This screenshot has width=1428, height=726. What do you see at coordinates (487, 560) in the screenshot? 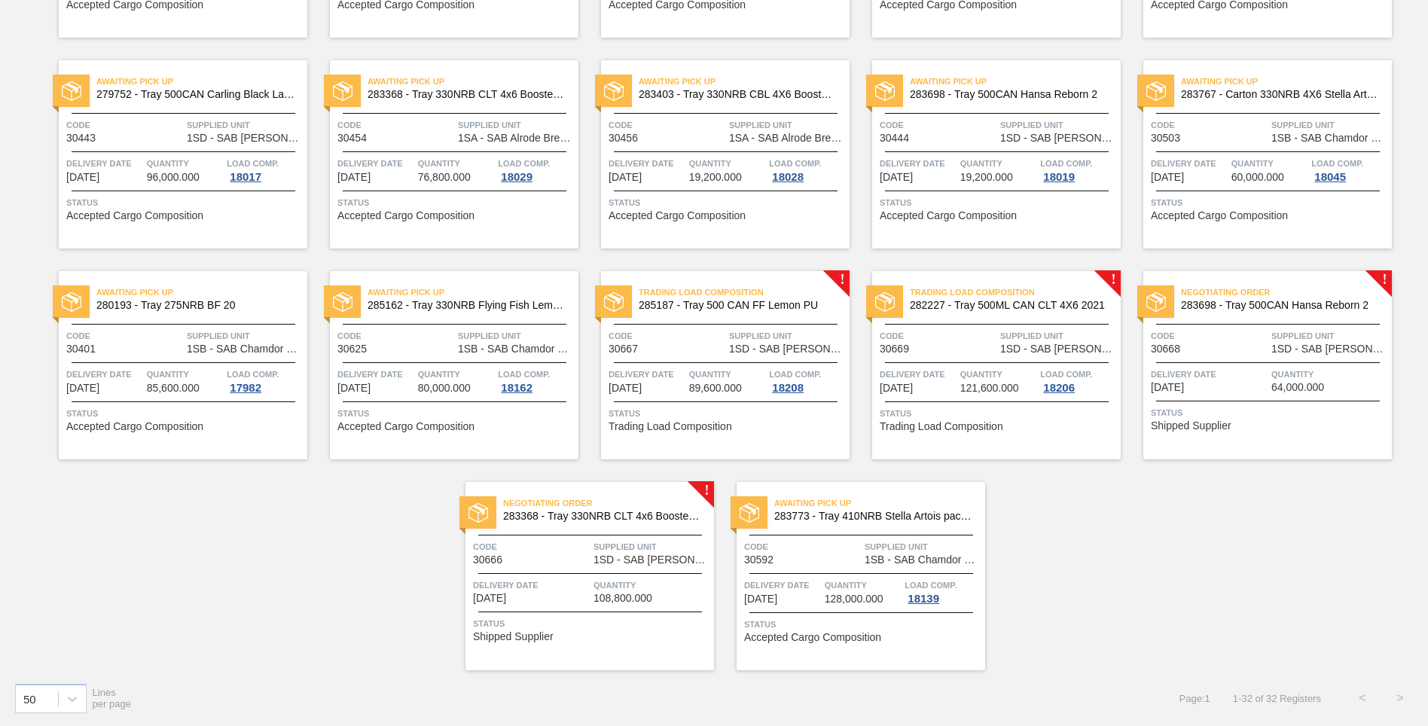
I see `span: 30666` at bounding box center [487, 560].